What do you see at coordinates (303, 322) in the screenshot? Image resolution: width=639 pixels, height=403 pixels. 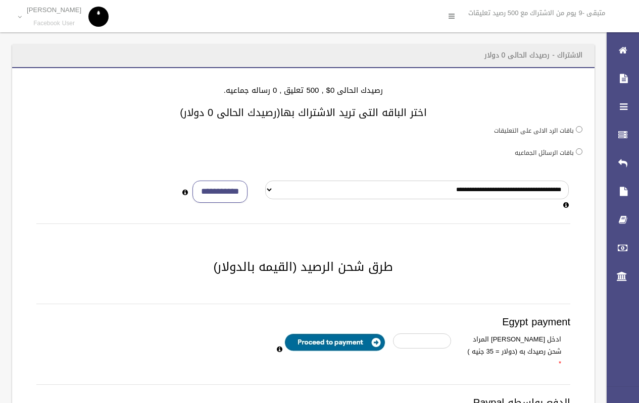 I see `h3: Egypt payment` at bounding box center [303, 322].